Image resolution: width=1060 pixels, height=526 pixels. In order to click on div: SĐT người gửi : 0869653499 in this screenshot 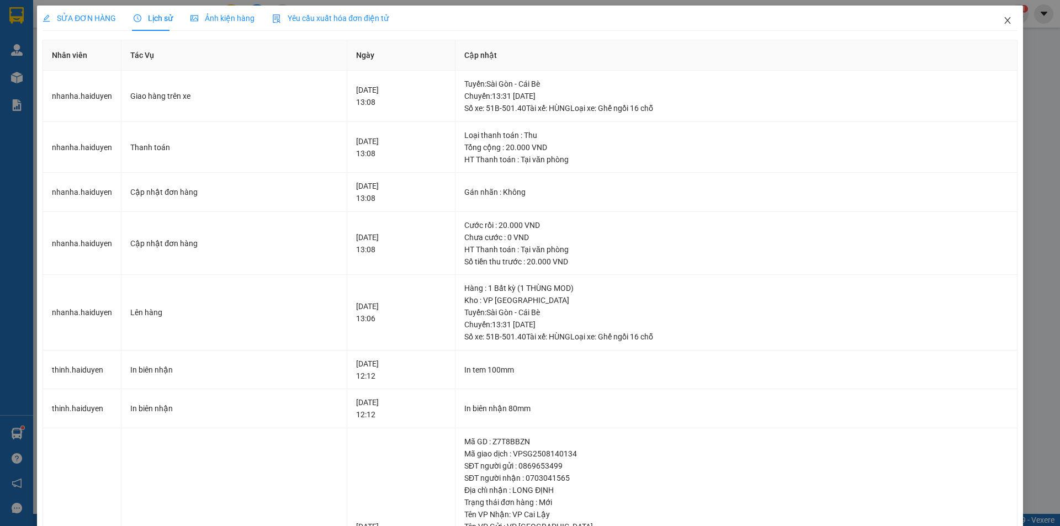, I will do `click(736, 466)`.